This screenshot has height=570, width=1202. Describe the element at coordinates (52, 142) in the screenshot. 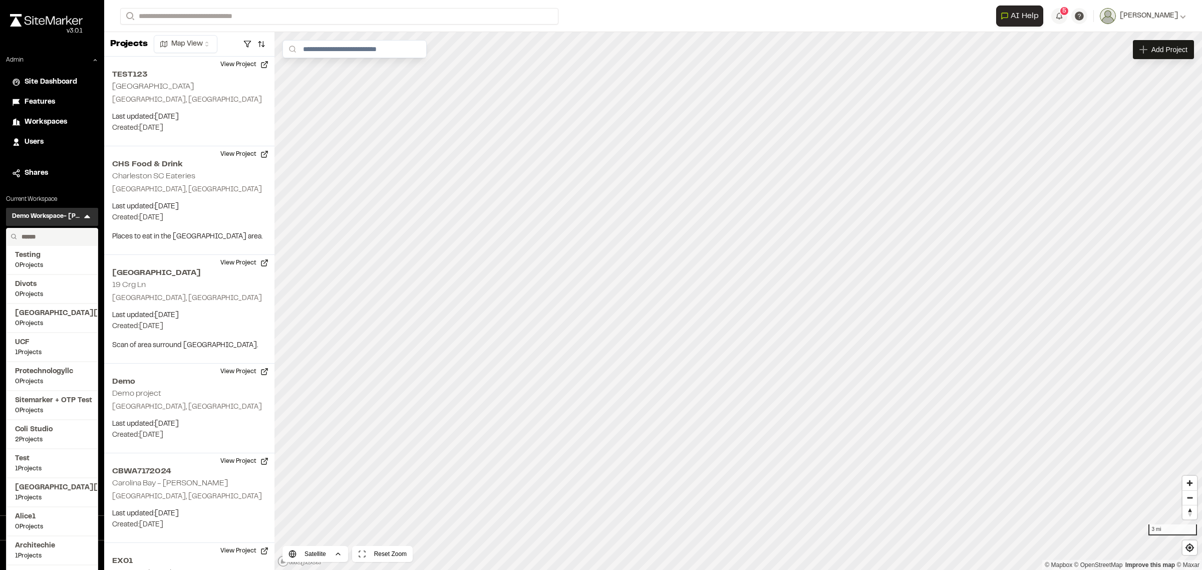

I see `a: Users` at that location.